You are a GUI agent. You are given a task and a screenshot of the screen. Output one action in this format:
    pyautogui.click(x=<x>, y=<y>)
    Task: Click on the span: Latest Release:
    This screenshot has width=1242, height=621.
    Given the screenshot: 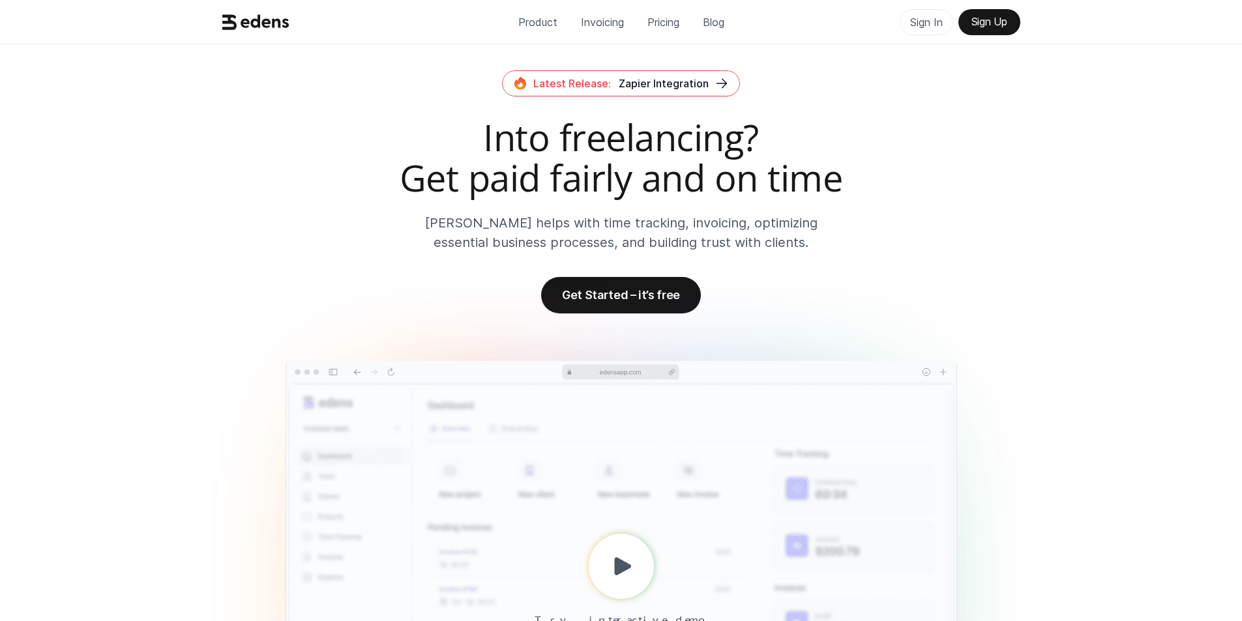 What is the action you would take?
    pyautogui.click(x=572, y=83)
    